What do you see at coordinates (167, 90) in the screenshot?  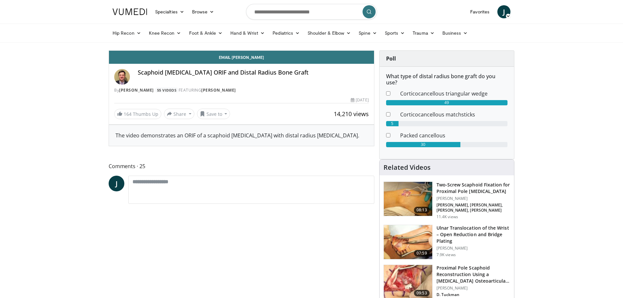 I see `a: 55 Videos` at bounding box center [167, 90].